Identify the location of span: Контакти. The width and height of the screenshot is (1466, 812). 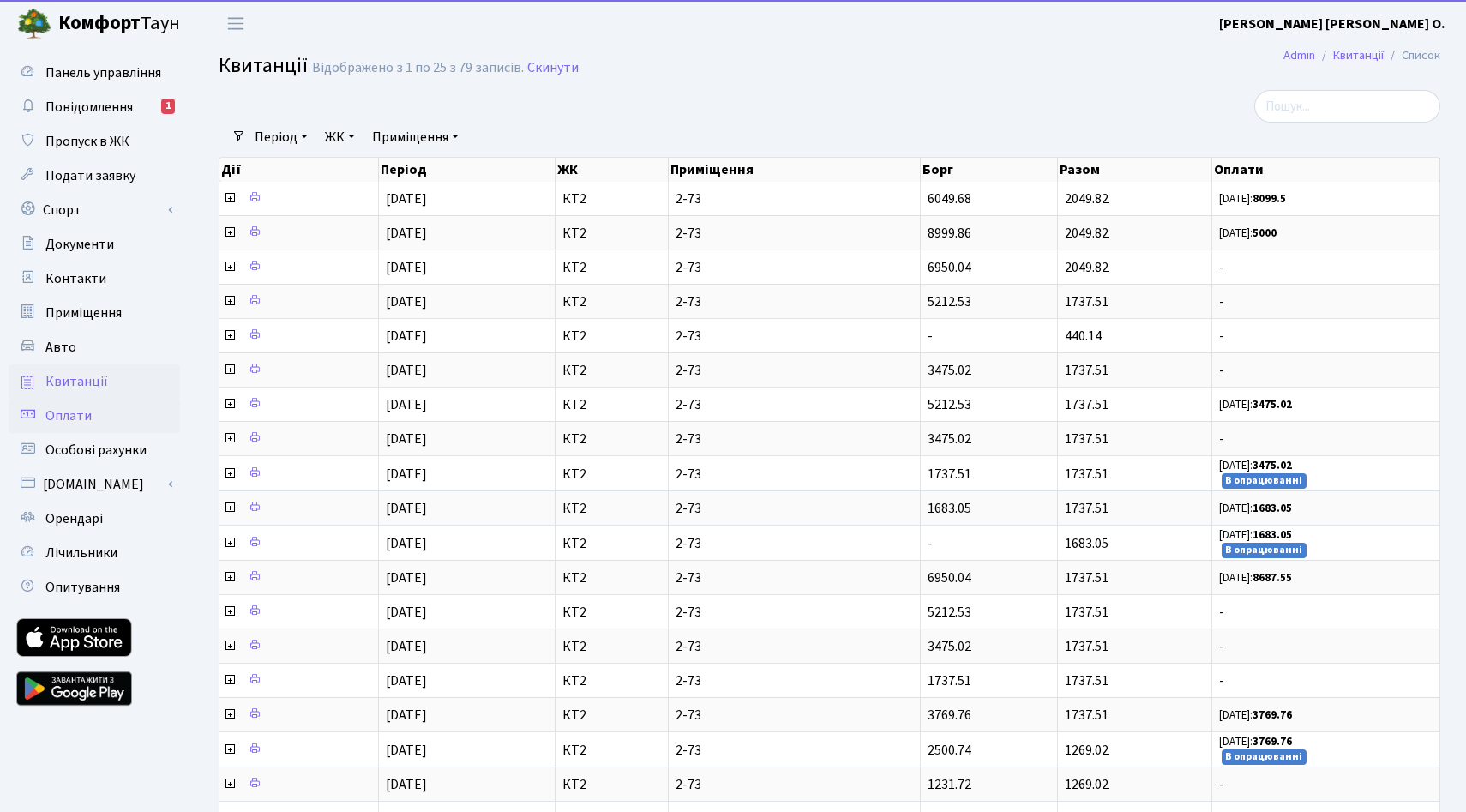
(75, 279).